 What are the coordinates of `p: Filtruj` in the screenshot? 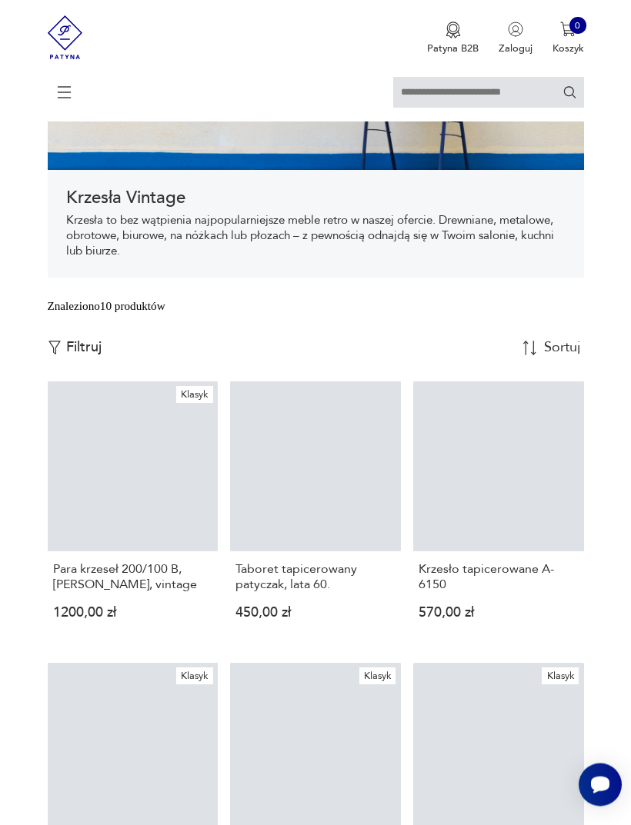 It's located at (84, 348).